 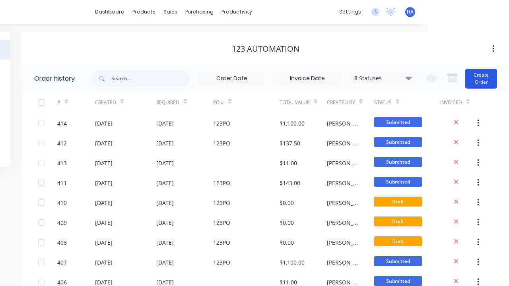 I want to click on div: $11.00, so click(x=288, y=163).